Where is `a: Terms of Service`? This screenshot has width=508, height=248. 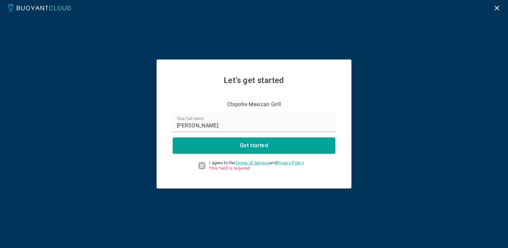
a: Terms of Service is located at coordinates (252, 162).